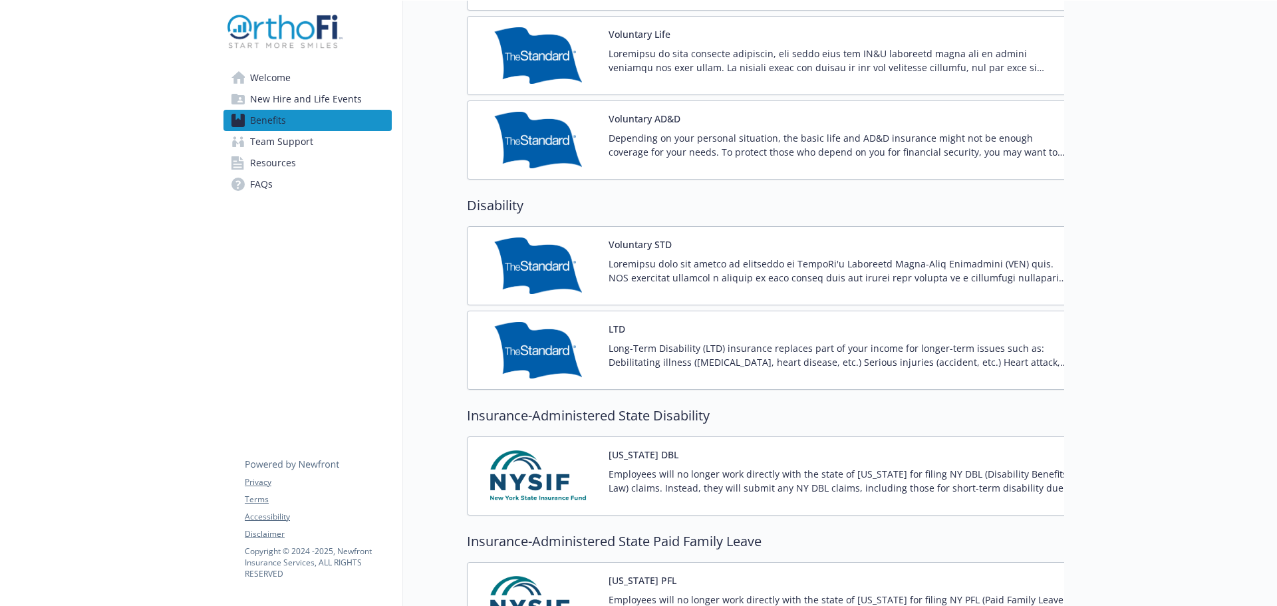  I want to click on p: Loremipsu dolo sit ametco ad elitseddo ei TempoRi'u Laboreetd Magna-Aliq Enimadmini (VEN) quis. N..., so click(839, 271).